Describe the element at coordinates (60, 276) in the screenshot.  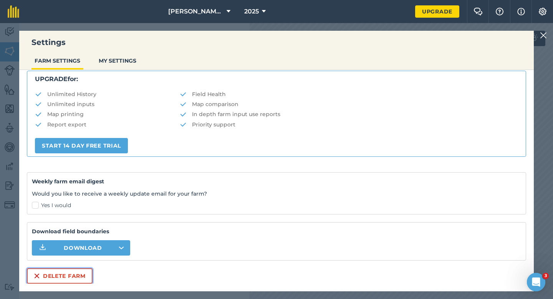
I see `button: Delete farm` at that location.